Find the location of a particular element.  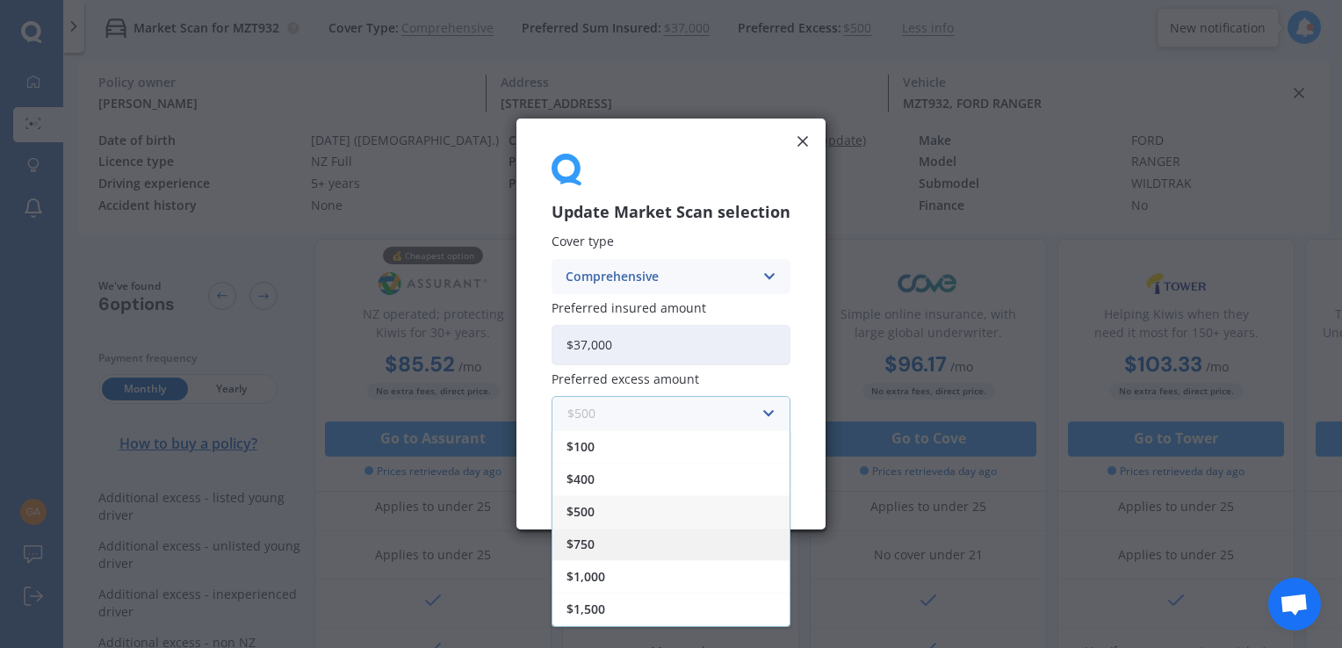

input: Enter amount is located at coordinates (671, 345).